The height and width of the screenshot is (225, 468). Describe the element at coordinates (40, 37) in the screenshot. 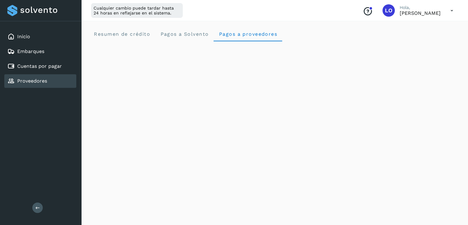

I see `div: Inicio` at that location.